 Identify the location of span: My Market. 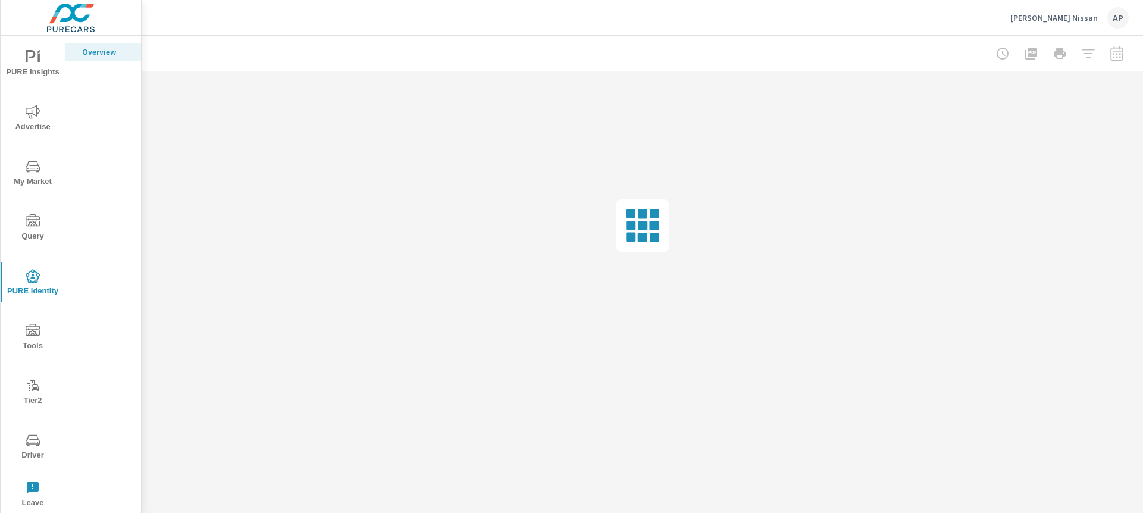
(33, 174).